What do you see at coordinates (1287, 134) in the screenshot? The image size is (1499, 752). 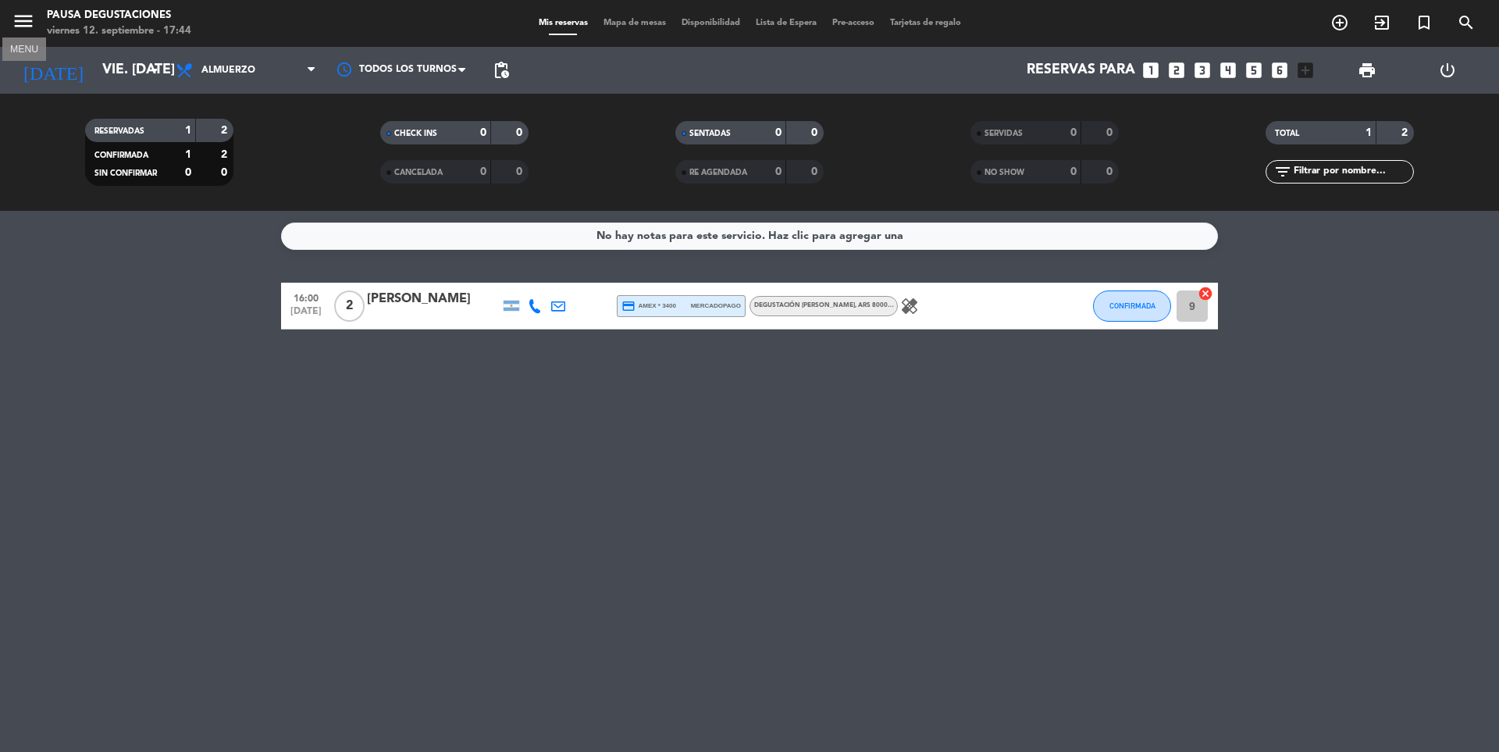 I see `span: TOTAL` at bounding box center [1287, 134].